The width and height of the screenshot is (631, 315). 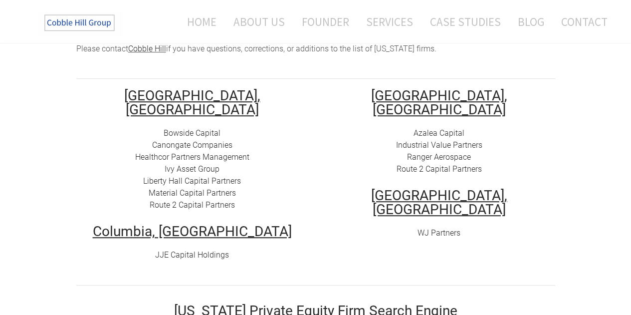 What do you see at coordinates (192, 169) in the screenshot?
I see `a: Ivy Asset Group` at bounding box center [192, 169].